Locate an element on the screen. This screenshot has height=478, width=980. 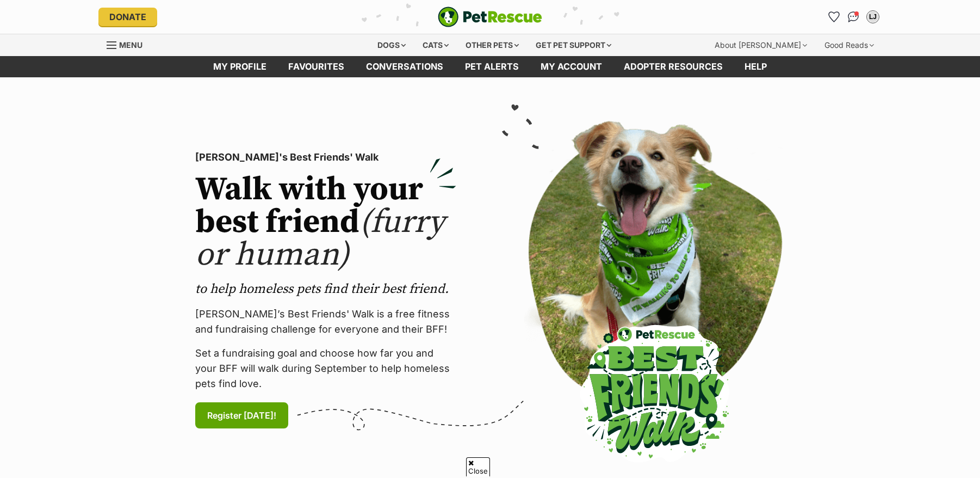
a: Conversations is located at coordinates (853, 17).